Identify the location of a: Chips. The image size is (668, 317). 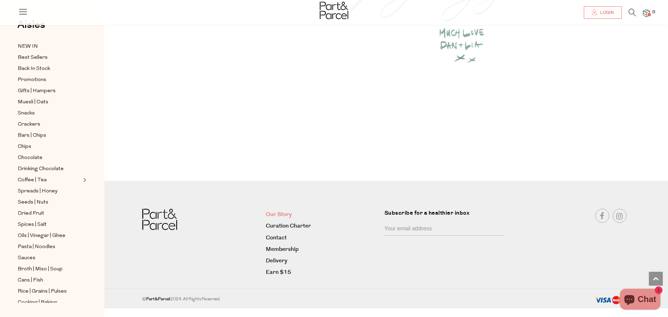
(49, 146).